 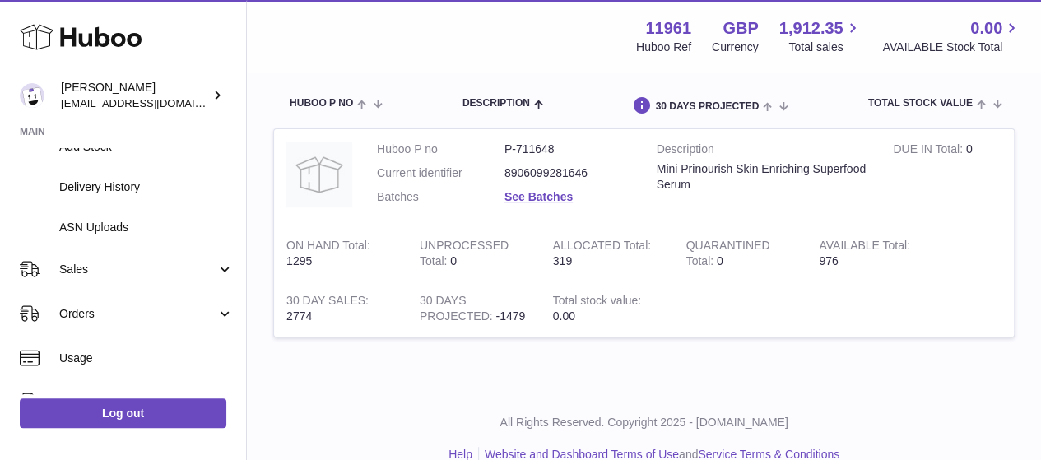 What do you see at coordinates (663, 47) in the screenshot?
I see `div: Huboo Ref` at bounding box center [663, 47].